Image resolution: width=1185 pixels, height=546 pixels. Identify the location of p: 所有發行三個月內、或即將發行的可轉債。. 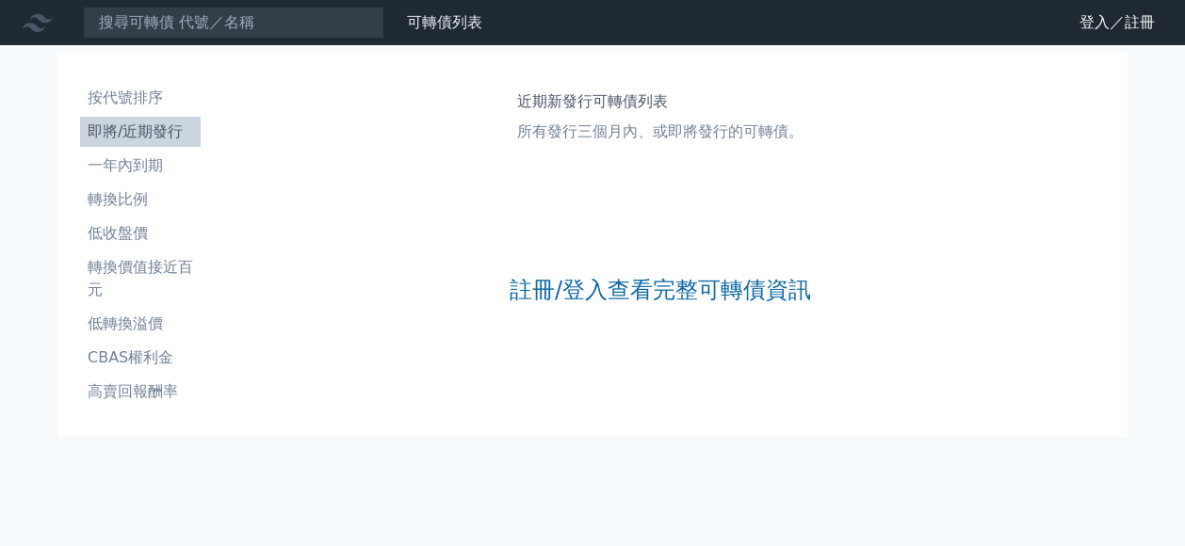
(660, 132).